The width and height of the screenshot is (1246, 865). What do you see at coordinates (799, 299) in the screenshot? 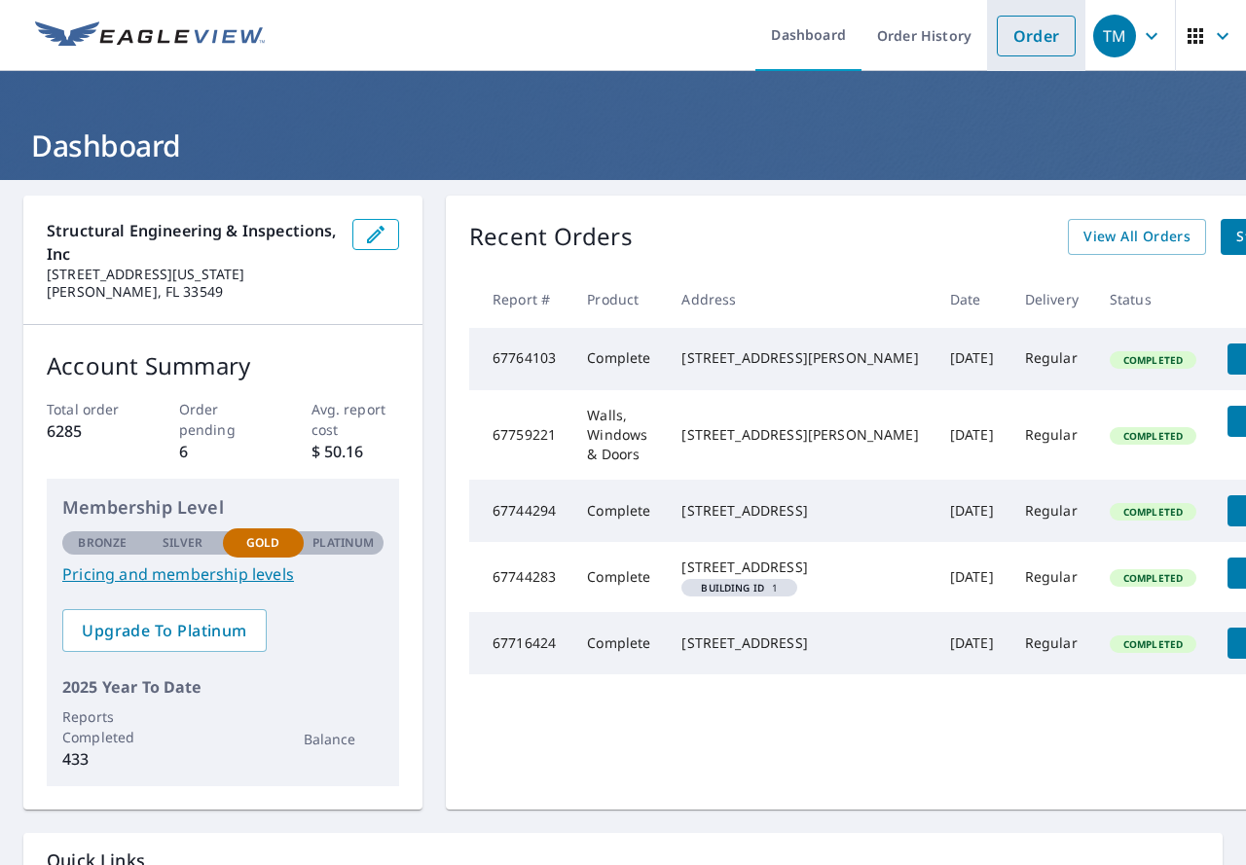
I see `th: Address` at bounding box center [799, 299].